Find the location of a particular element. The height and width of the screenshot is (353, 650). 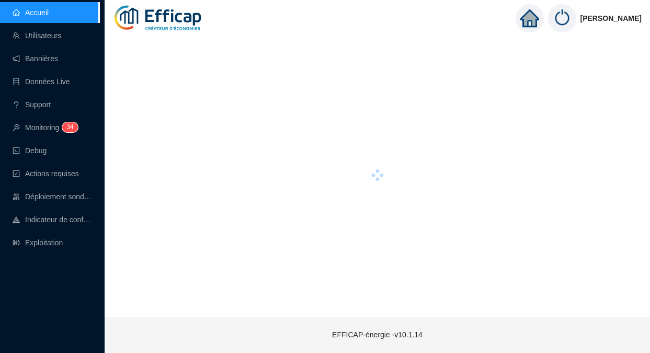

span: 3 is located at coordinates (68, 127).